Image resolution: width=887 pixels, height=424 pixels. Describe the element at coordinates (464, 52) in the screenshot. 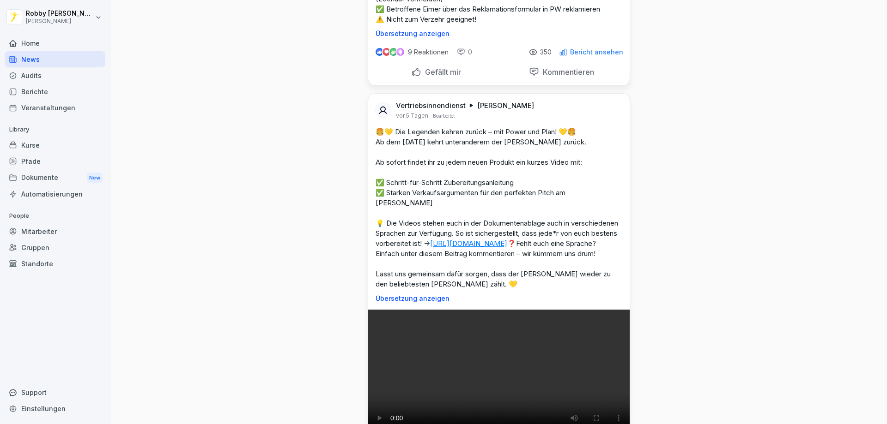

I see `div: 0` at that location.